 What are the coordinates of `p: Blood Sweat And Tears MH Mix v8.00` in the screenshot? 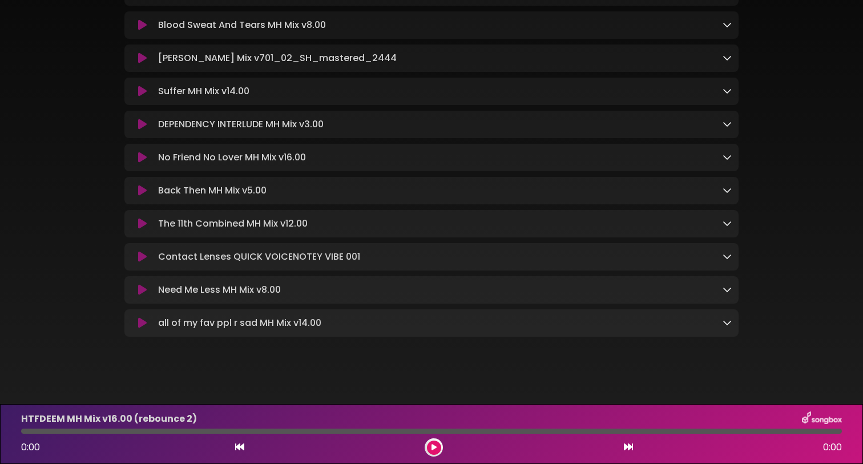 It's located at (242, 25).